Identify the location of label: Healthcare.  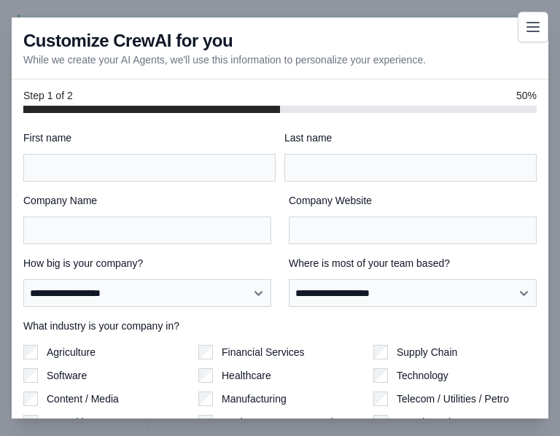
(247, 376).